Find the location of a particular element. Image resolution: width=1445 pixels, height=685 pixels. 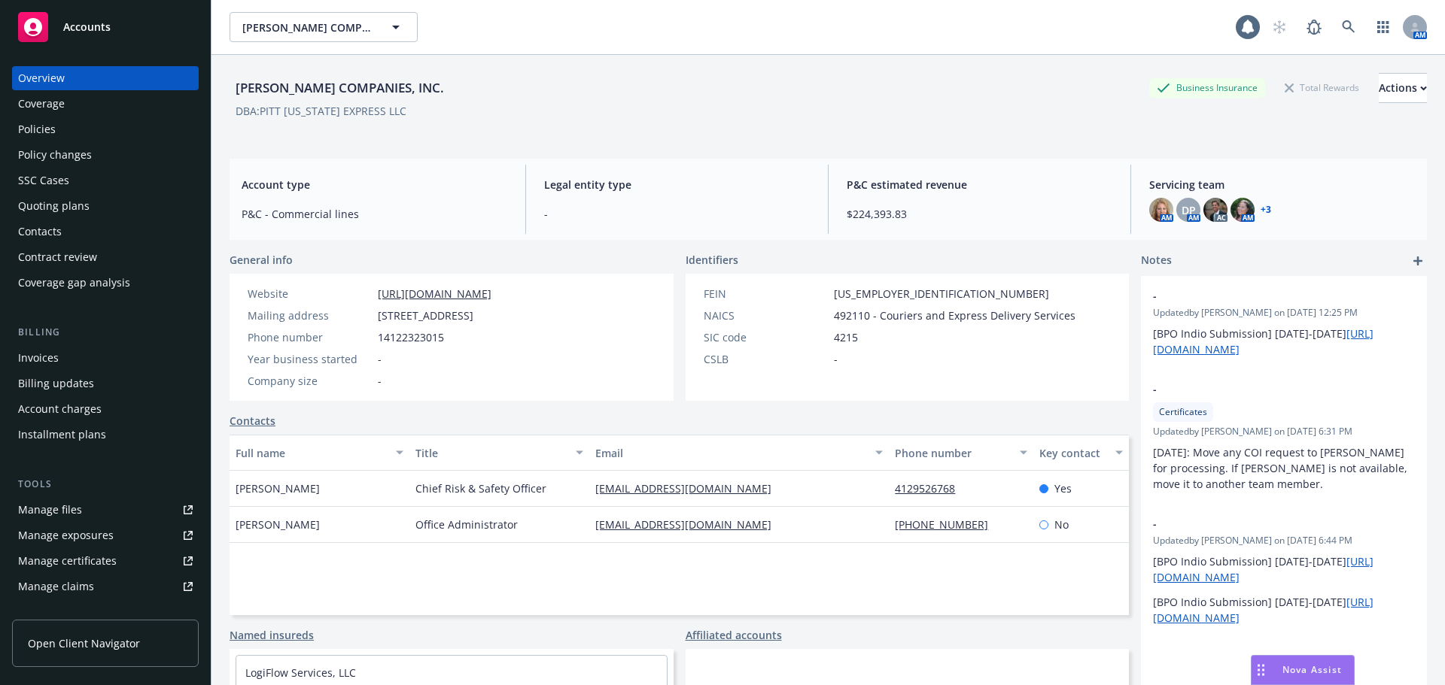

a: Contacts is located at coordinates (252, 421).